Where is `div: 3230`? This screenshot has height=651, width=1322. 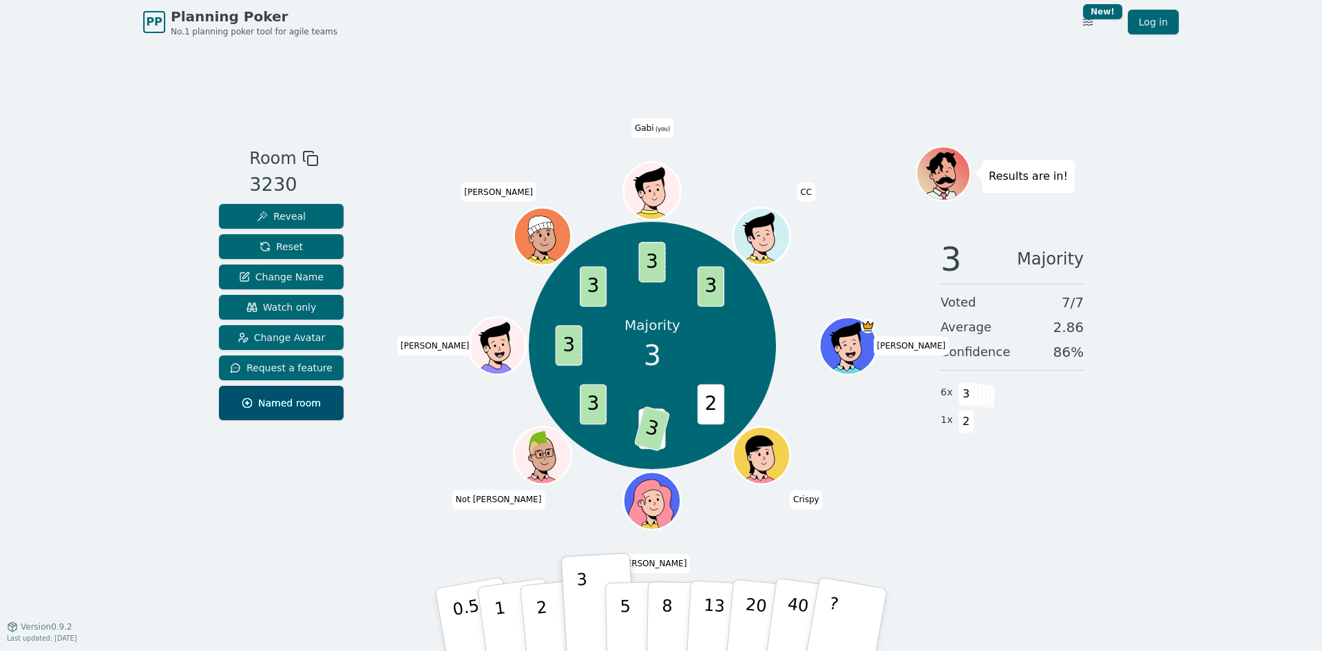
div: 3230 is located at coordinates (284, 185).